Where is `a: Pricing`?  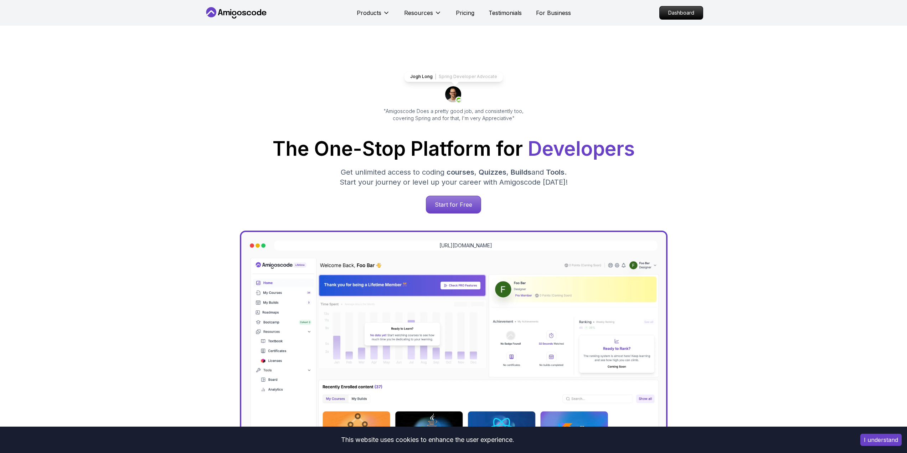 a: Pricing is located at coordinates (465, 13).